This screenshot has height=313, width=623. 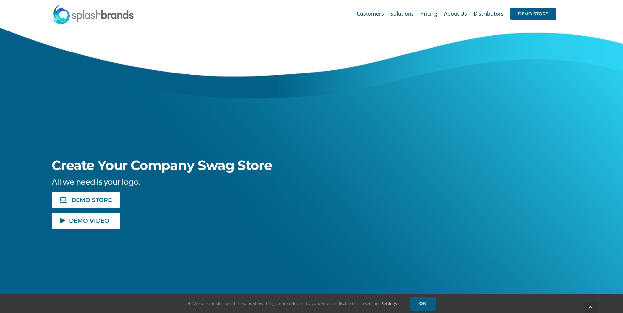 What do you see at coordinates (456, 14) in the screenshot?
I see `nav: Main Menu` at bounding box center [456, 14].